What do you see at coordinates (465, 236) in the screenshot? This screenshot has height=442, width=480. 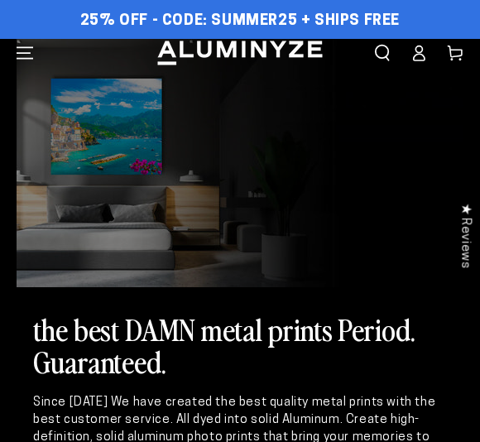 I see `div: Click to open Judge.me floating reviews tab` at bounding box center [465, 236].